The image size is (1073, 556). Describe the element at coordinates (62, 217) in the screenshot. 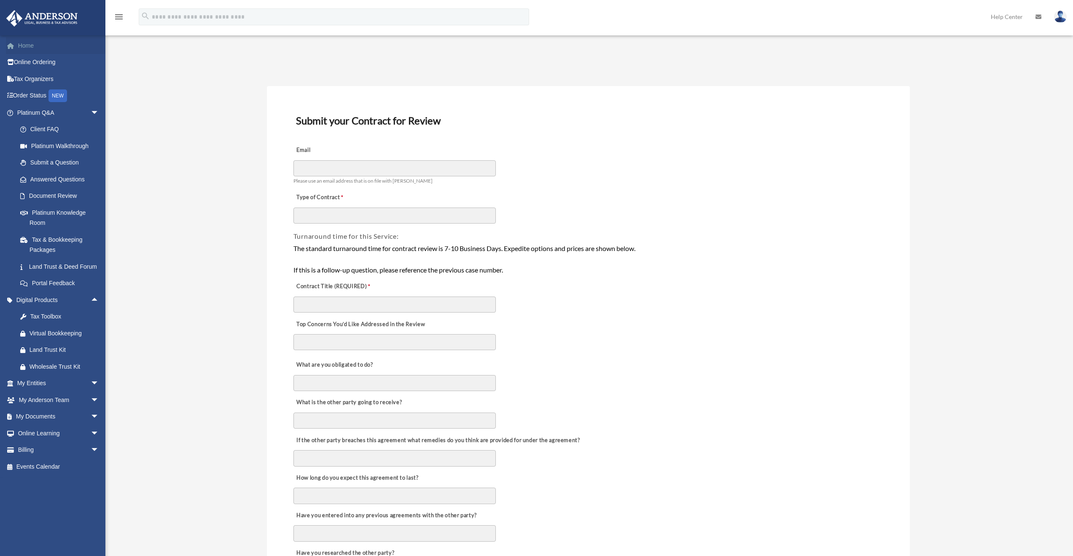

I see `a: Platinum Knowledge Room` at that location.